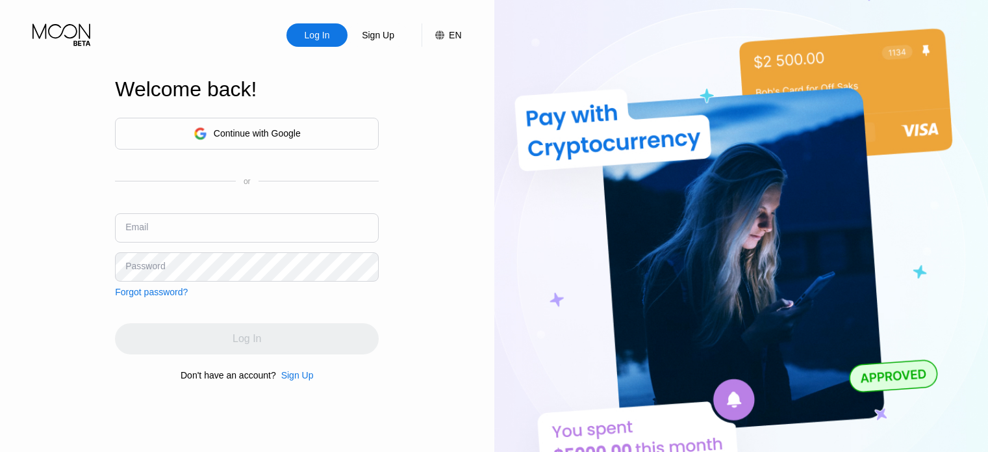 Image resolution: width=988 pixels, height=452 pixels. I want to click on div: Password, so click(145, 266).